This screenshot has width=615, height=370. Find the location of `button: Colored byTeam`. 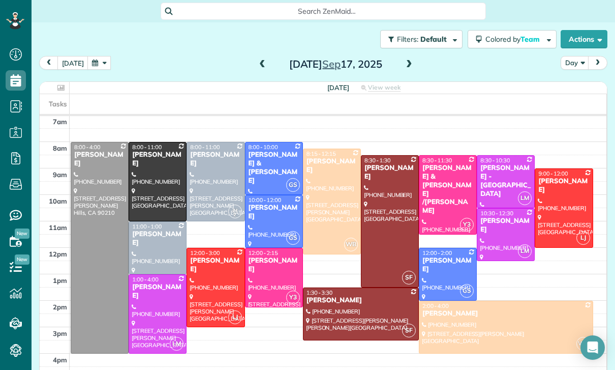

button: Colored byTeam is located at coordinates (512, 39).